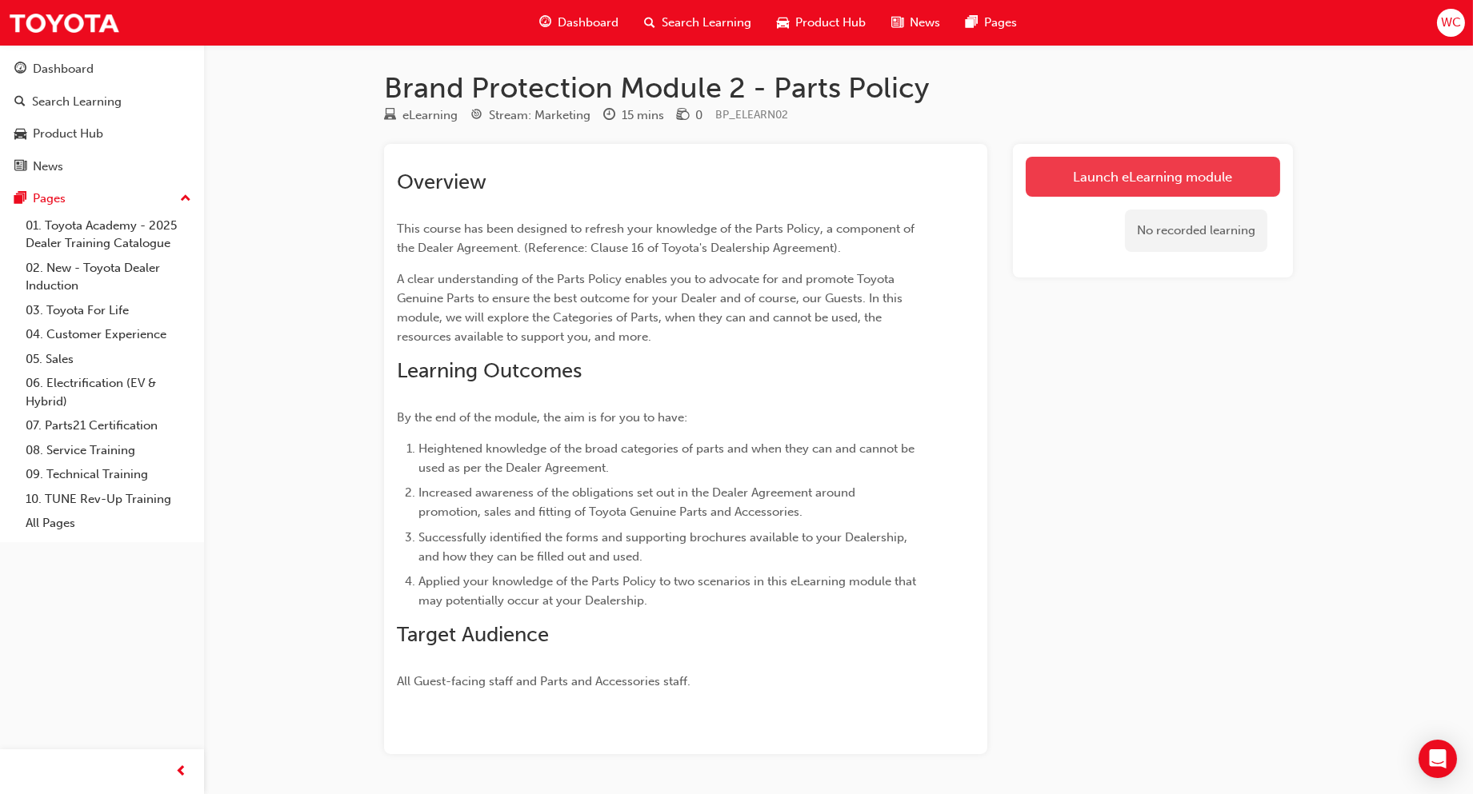 Image resolution: width=1473 pixels, height=794 pixels. What do you see at coordinates (638, 502) in the screenshot?
I see `span: Increased awareness of the obligations set out in the Dealer Agreement around promotion, sales an...` at bounding box center [638, 502].